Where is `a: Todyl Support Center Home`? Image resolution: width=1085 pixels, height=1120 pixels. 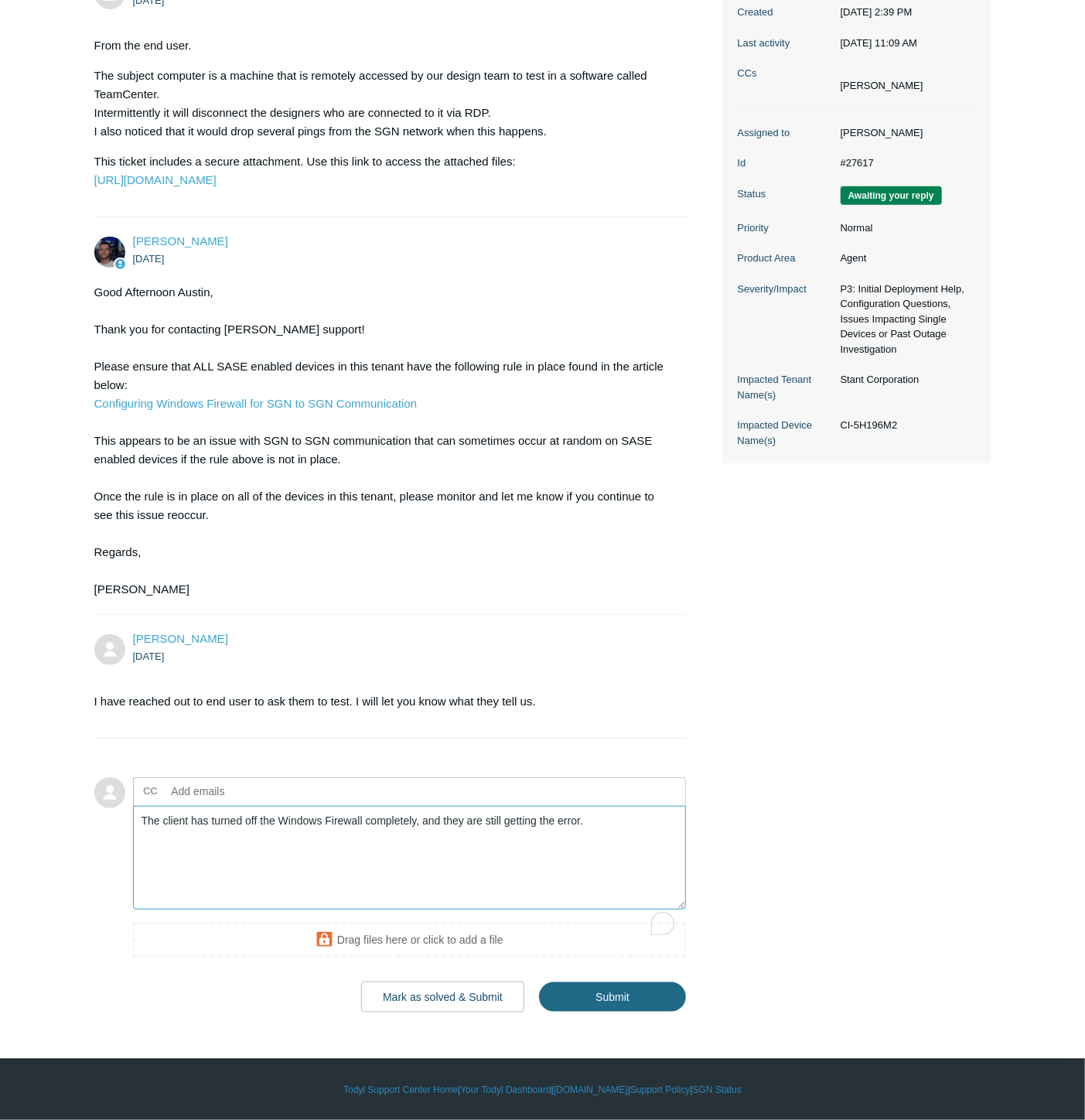 a: Todyl Support Center Home is located at coordinates (400, 1090).